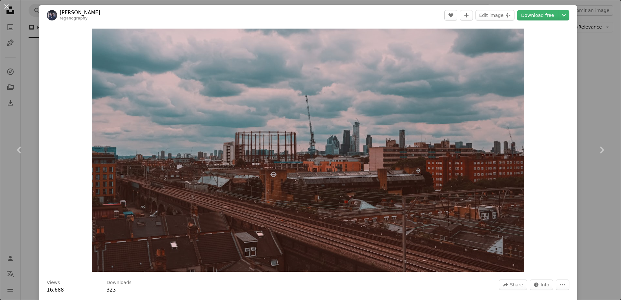  What do you see at coordinates (111, 290) in the screenshot?
I see `span: 323` at bounding box center [111, 290].